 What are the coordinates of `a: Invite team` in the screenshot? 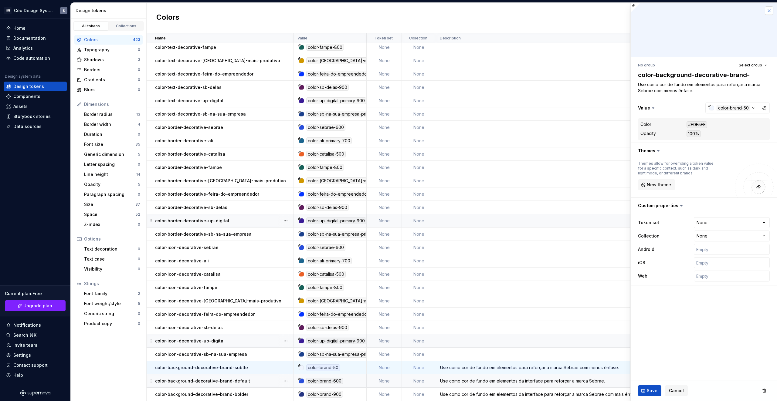 It's located at (35, 345).